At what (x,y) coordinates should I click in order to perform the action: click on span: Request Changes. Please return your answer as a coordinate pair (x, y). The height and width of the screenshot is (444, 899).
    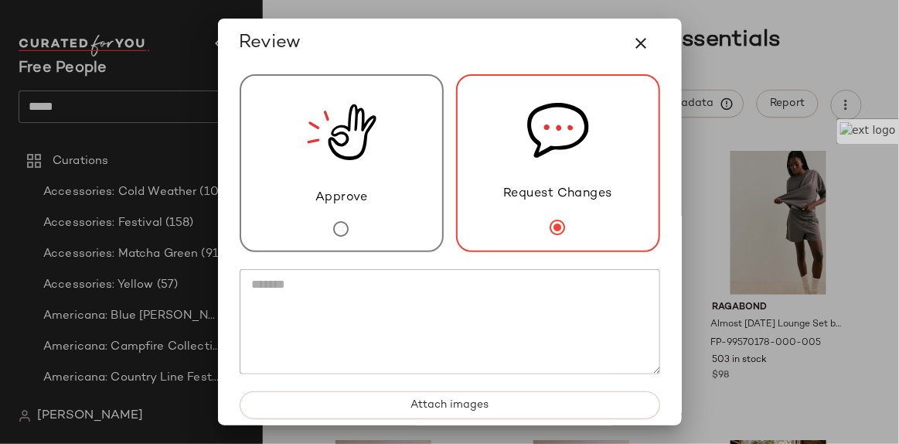
    Looking at the image, I should click on (558, 194).